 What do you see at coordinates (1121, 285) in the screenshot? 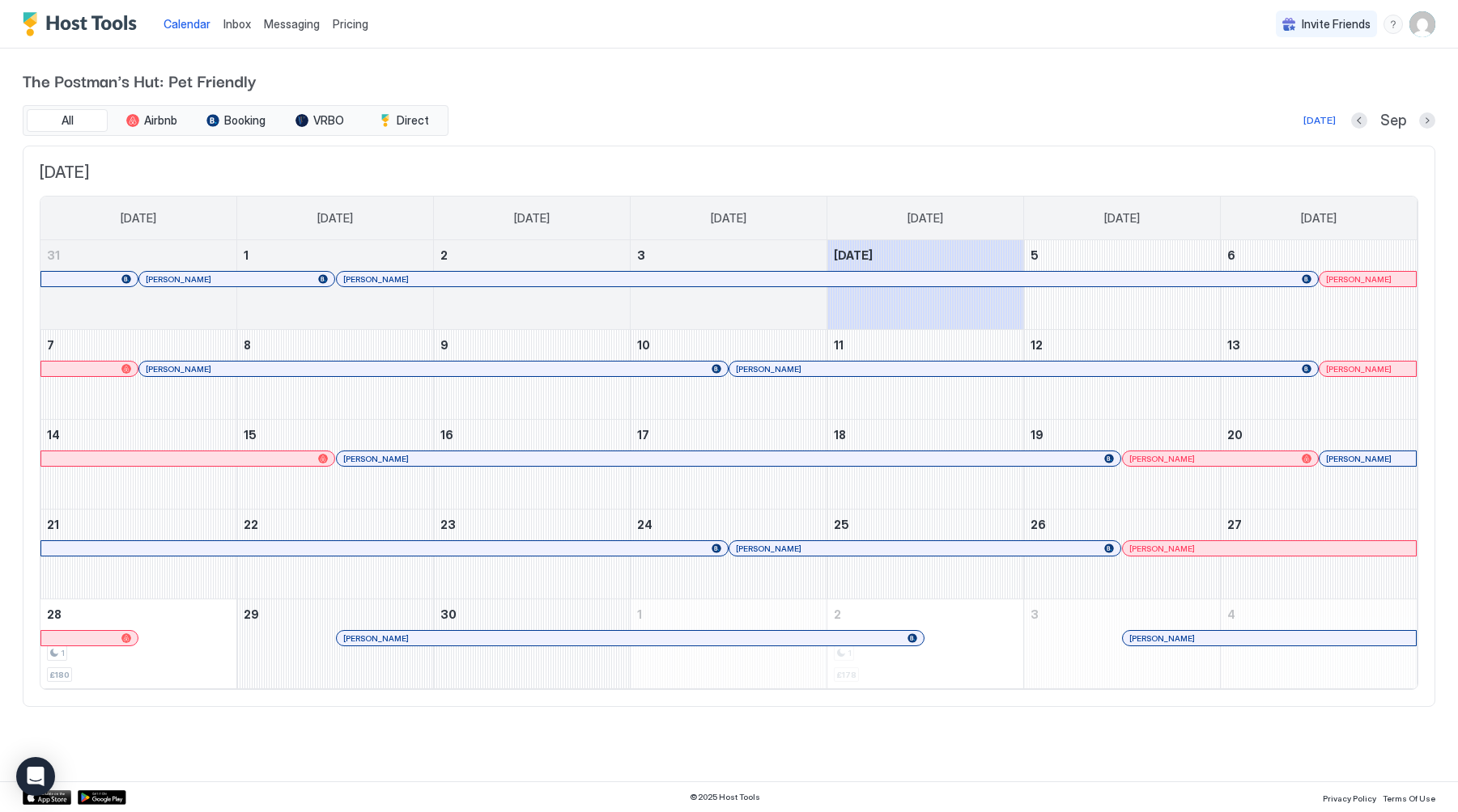
I see `td: September 5, 2025` at bounding box center [1121, 285].